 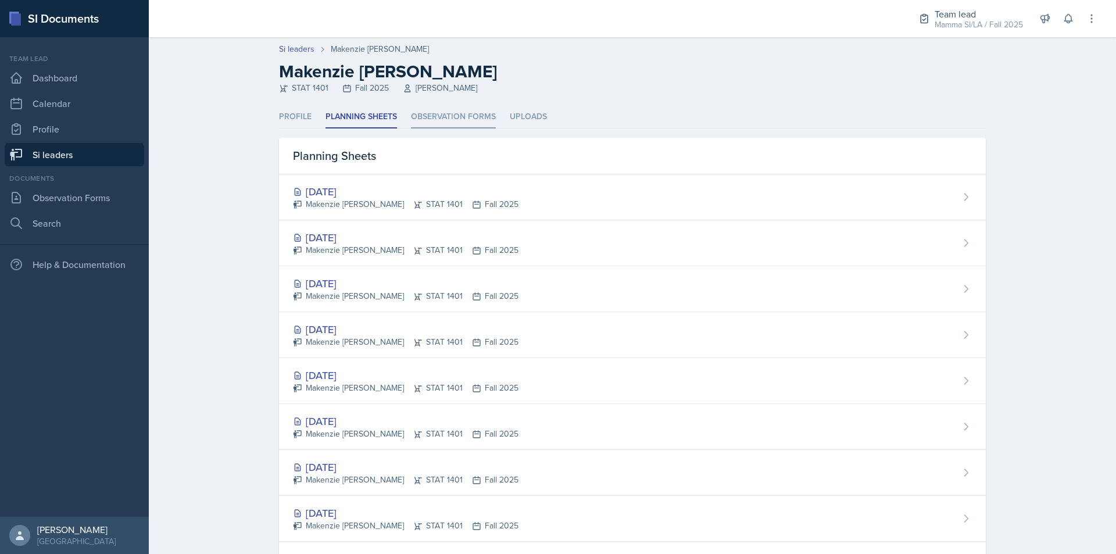 What do you see at coordinates (74, 78) in the screenshot?
I see `a: Dashboard` at bounding box center [74, 78].